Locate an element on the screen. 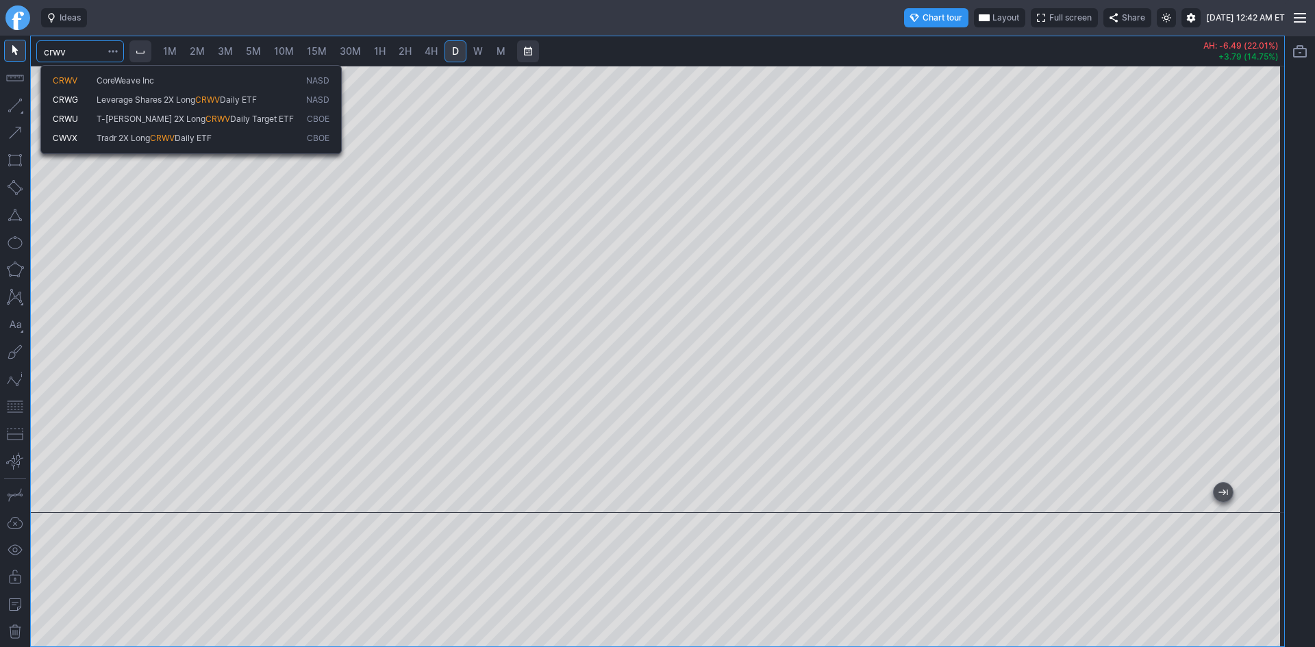 This screenshot has height=647, width=1315. span: CWVX is located at coordinates (65, 138).